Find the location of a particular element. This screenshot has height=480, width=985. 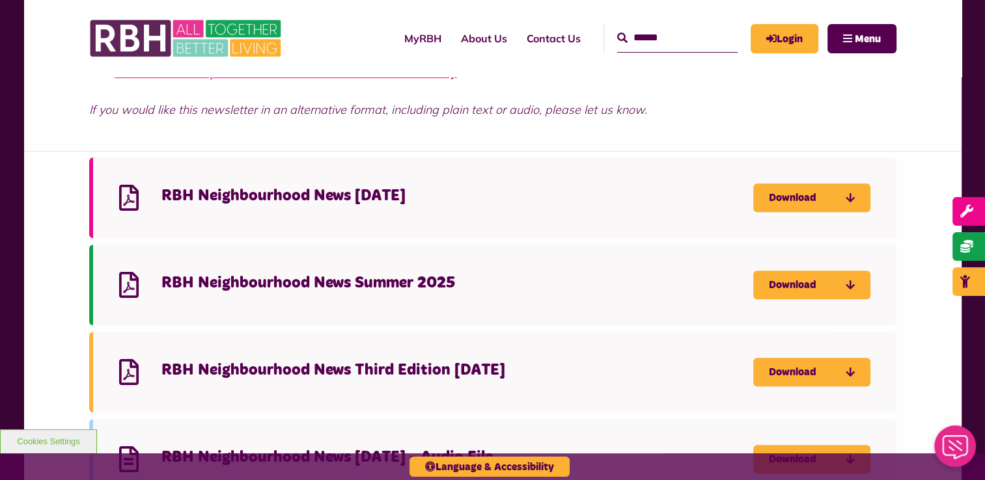

a: Contact Us is located at coordinates (553, 38).